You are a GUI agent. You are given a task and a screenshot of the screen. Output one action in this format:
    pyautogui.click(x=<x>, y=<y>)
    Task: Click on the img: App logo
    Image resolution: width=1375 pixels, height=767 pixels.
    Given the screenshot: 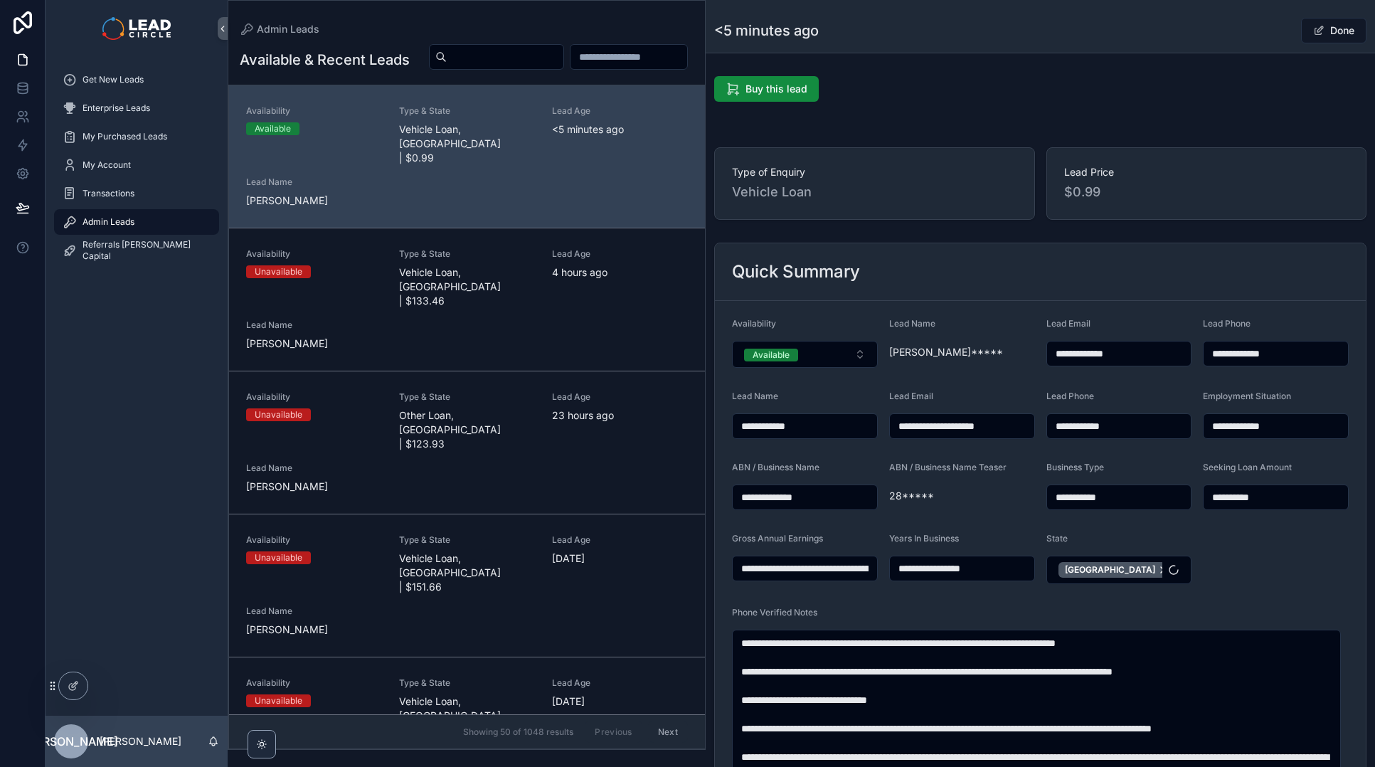 What is the action you would take?
    pyautogui.click(x=136, y=28)
    